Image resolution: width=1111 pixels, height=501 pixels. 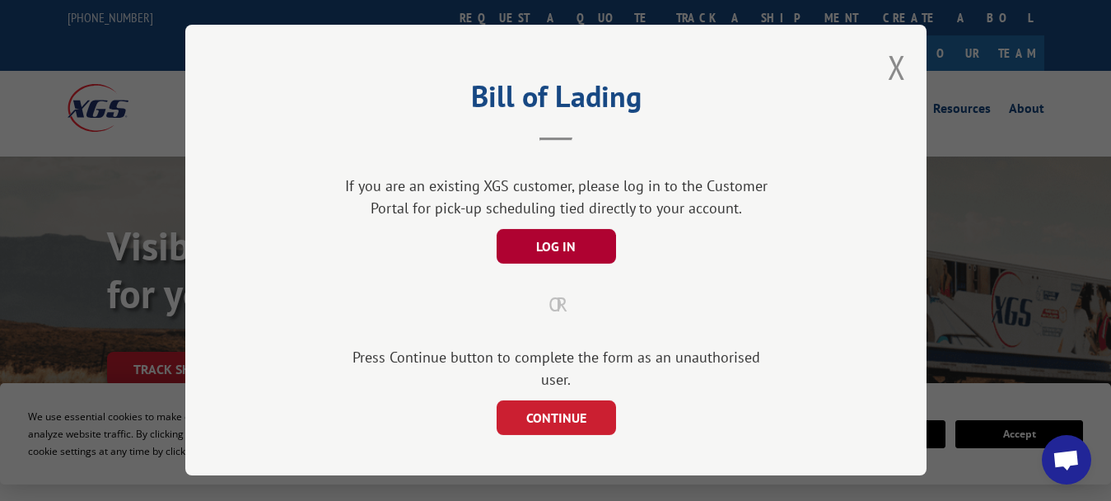 What do you see at coordinates (555, 417) in the screenshot?
I see `button: CONTINUE` at bounding box center [555, 417].